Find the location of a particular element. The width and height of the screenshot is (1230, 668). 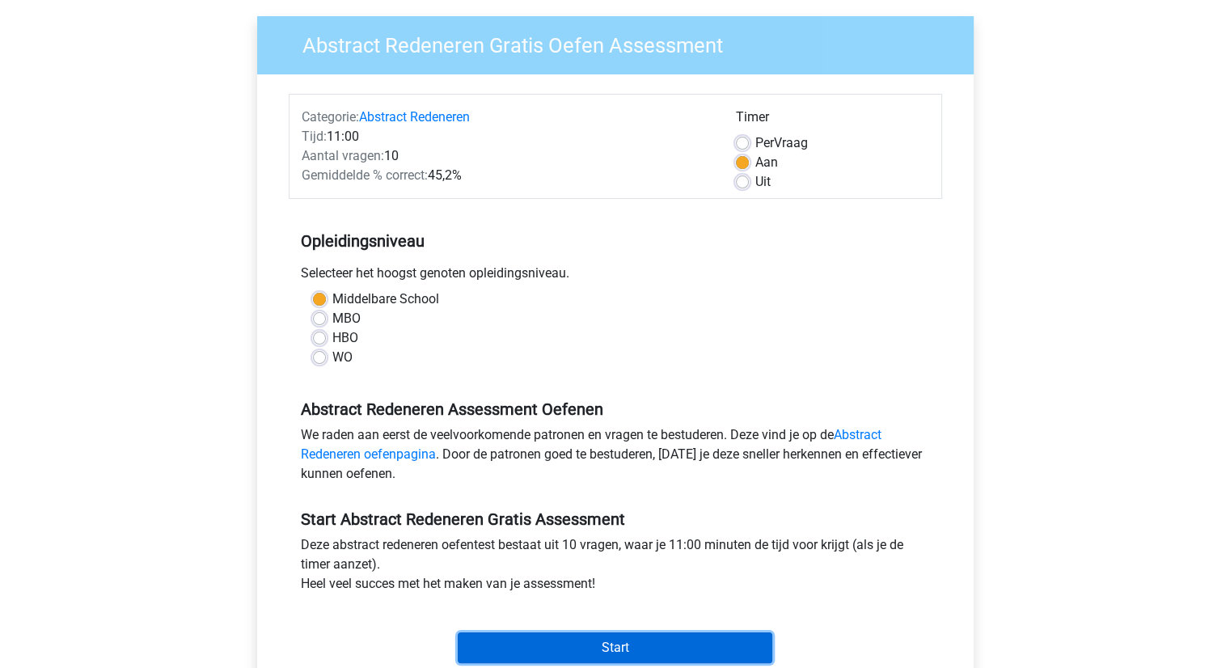

div: 10 is located at coordinates (506, 156).